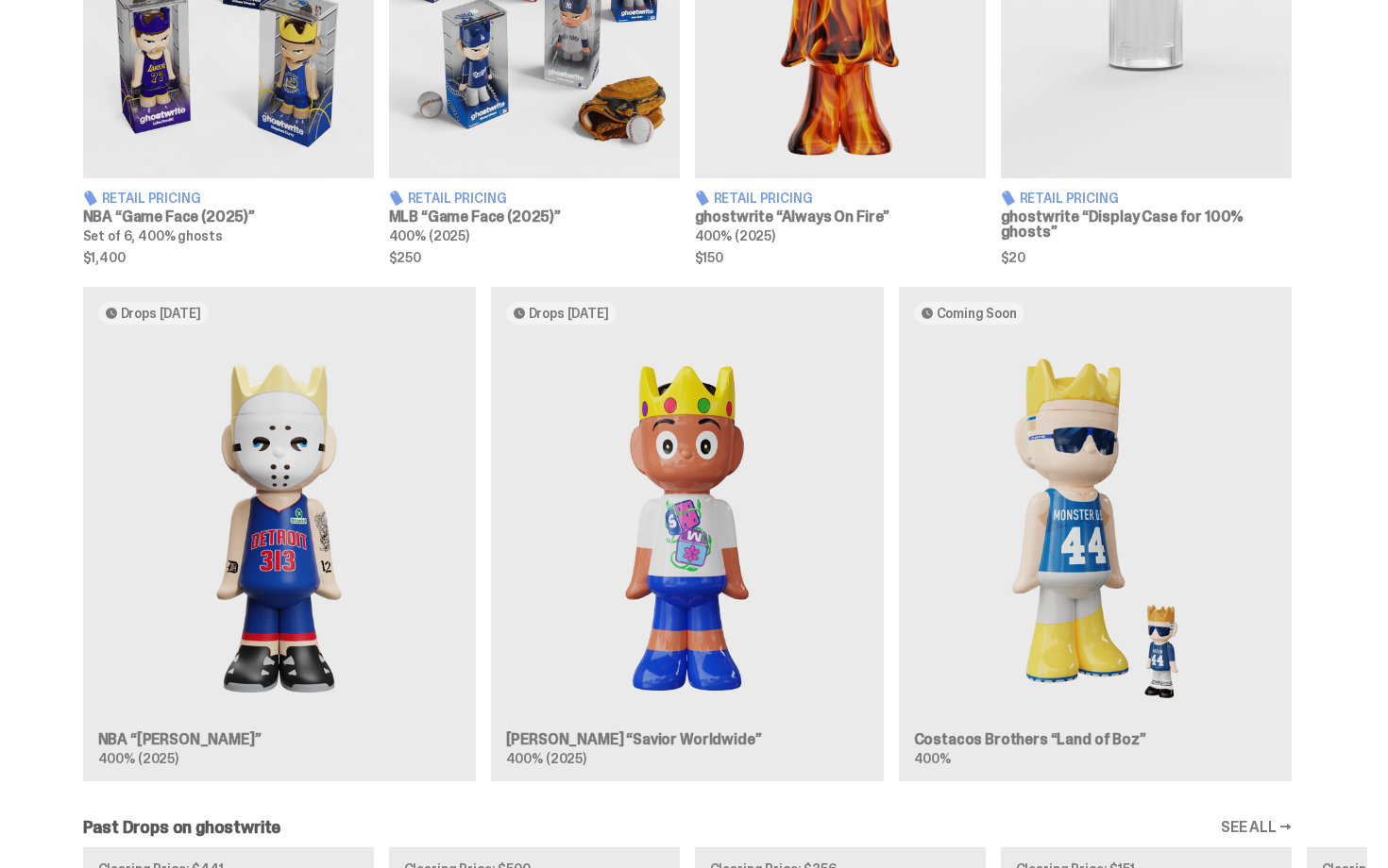 The height and width of the screenshot is (868, 1388). Describe the element at coordinates (228, 217) in the screenshot. I see `h3: NBA “Game Face (2025)”` at that location.